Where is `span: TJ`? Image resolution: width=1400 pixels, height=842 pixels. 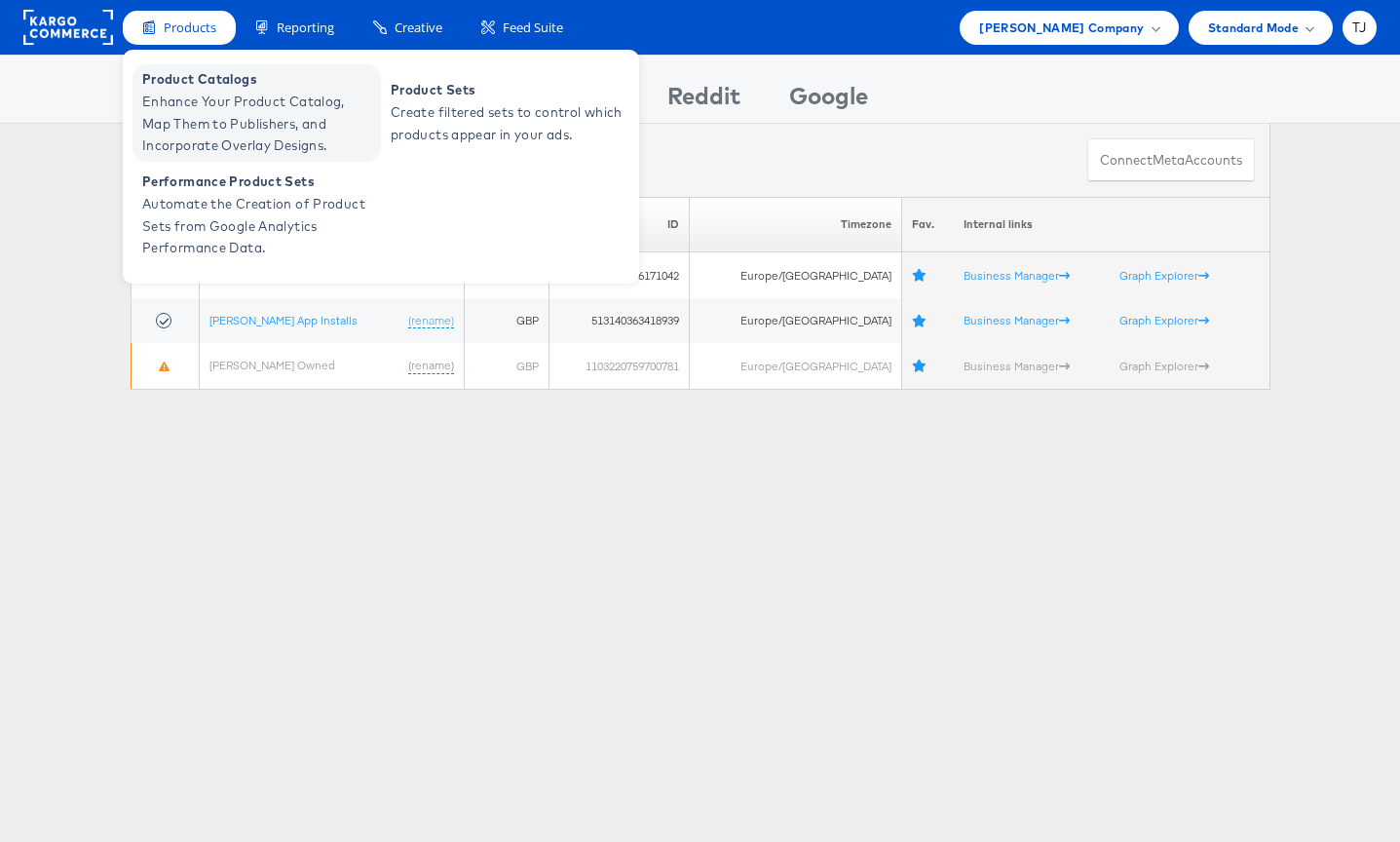 span: TJ is located at coordinates (1359, 27).